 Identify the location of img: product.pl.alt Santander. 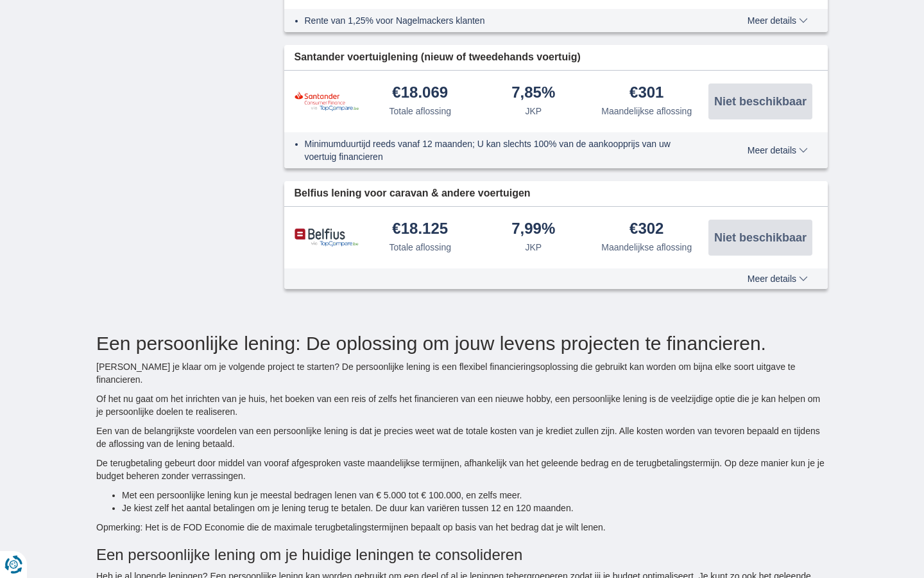
(327, 101).